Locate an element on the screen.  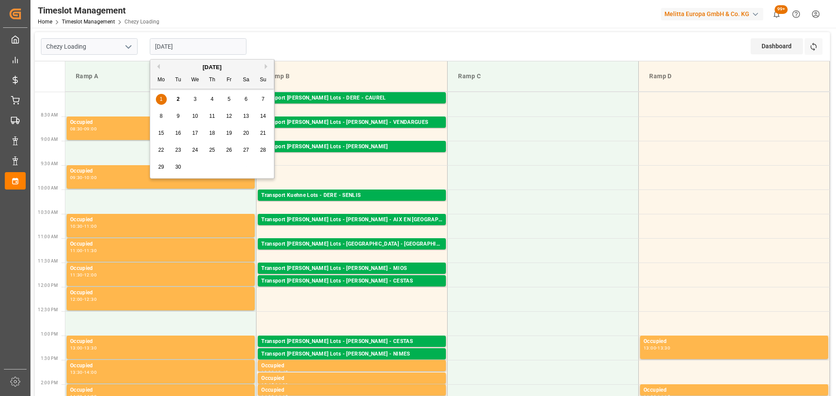
div: Timeslot Management is located at coordinates (98, 10).